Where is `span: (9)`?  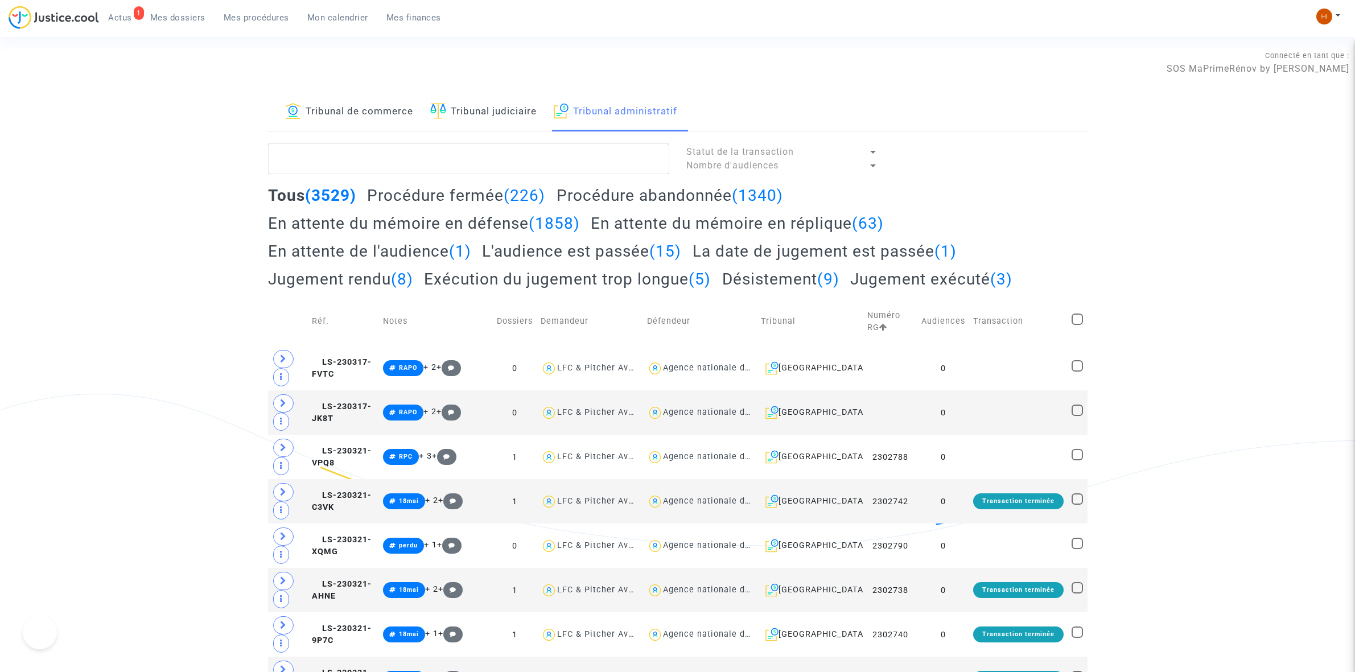 span: (9) is located at coordinates (828, 279).